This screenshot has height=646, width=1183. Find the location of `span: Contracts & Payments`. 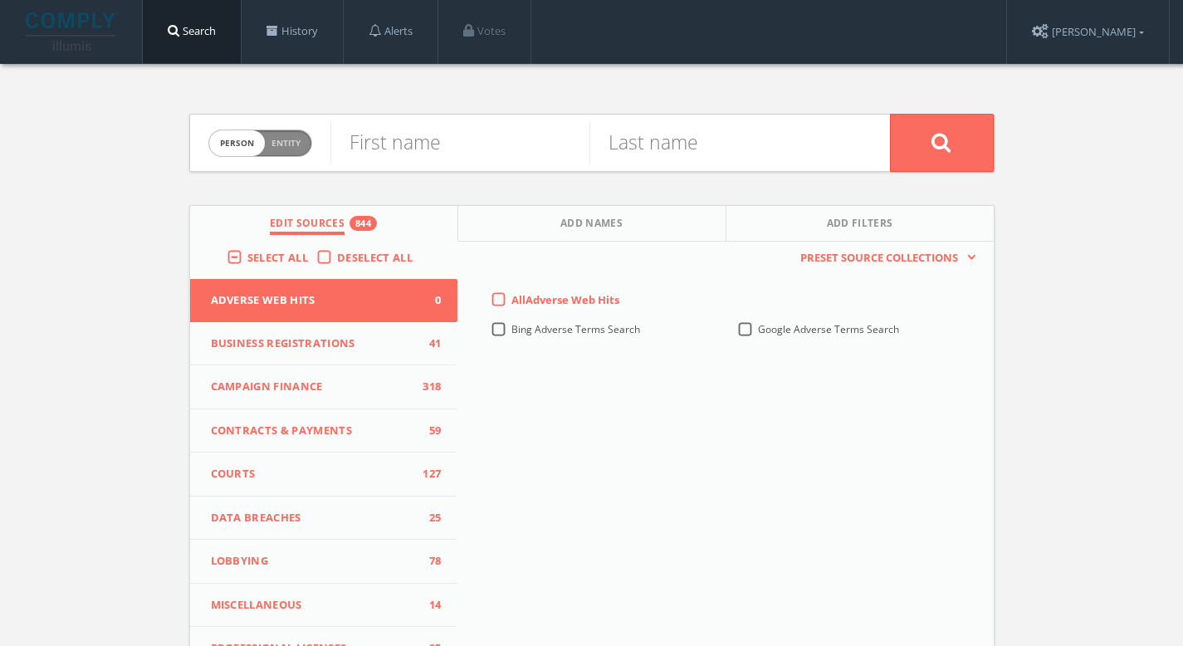

span: Contracts & Payments is located at coordinates (314, 431).